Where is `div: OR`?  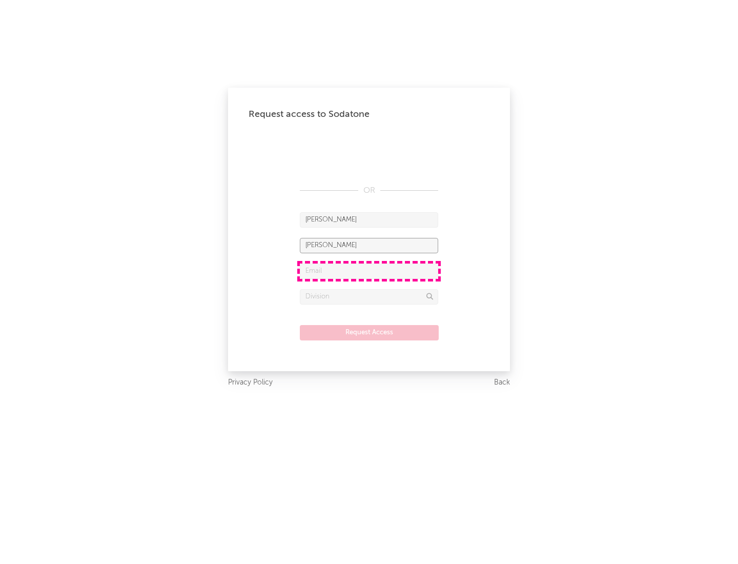 div: OR is located at coordinates (369, 191).